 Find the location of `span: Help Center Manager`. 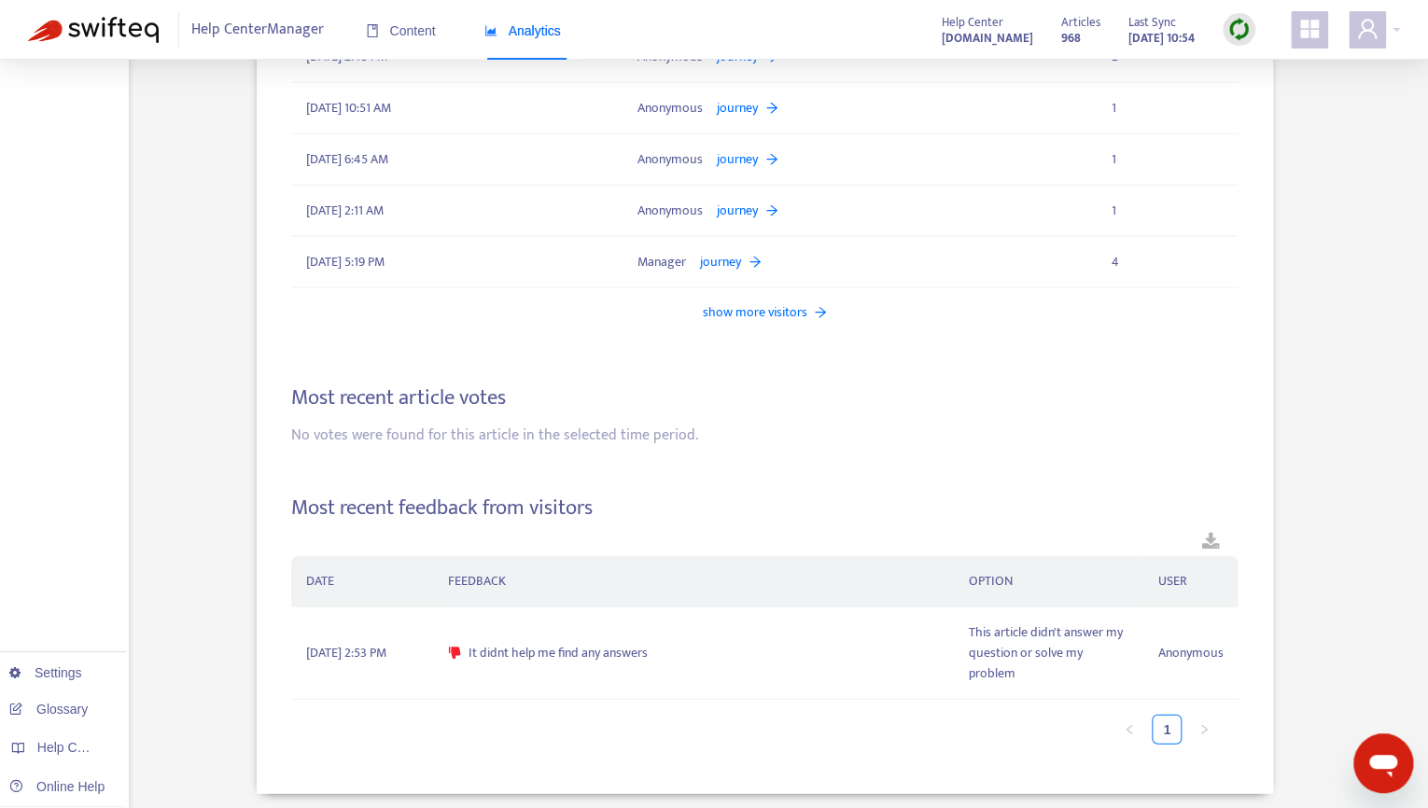

span: Help Center Manager is located at coordinates (258, 30).